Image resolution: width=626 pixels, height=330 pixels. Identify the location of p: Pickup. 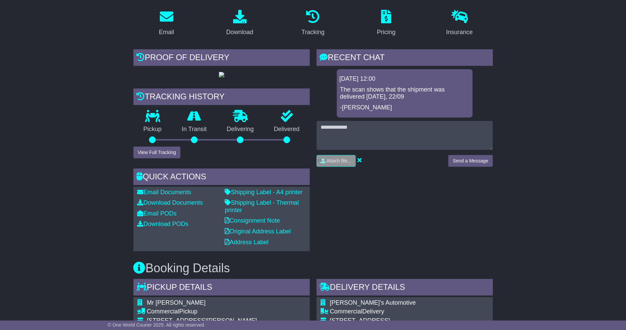
(153, 129).